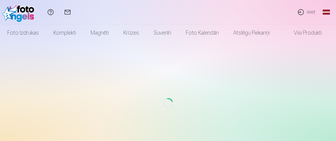  Describe the element at coordinates (303, 33) in the screenshot. I see `a: Visi produkti` at that location.